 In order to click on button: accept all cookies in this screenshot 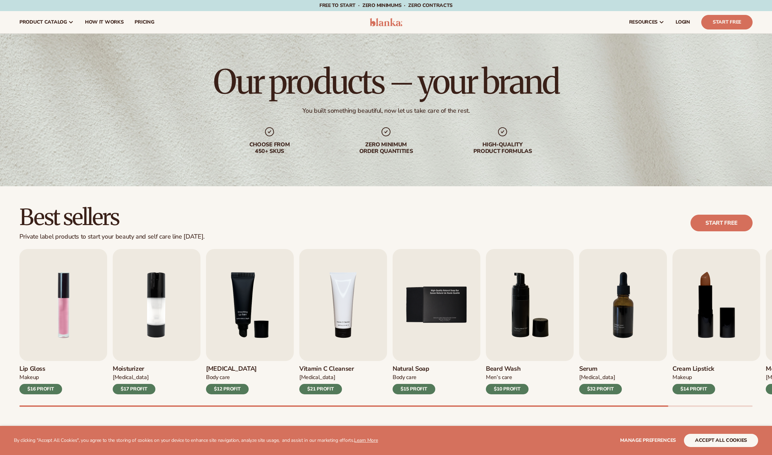, I will do `click(721, 440)`.